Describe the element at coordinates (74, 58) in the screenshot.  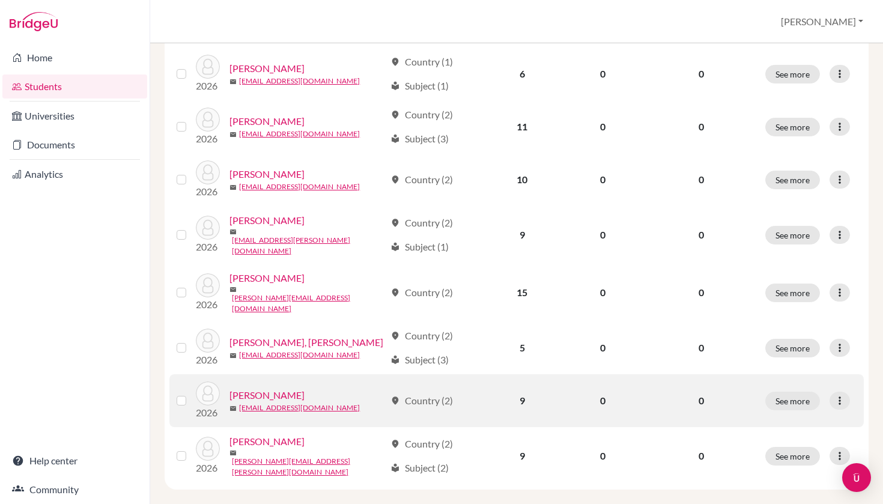
I see `a: Home` at that location.